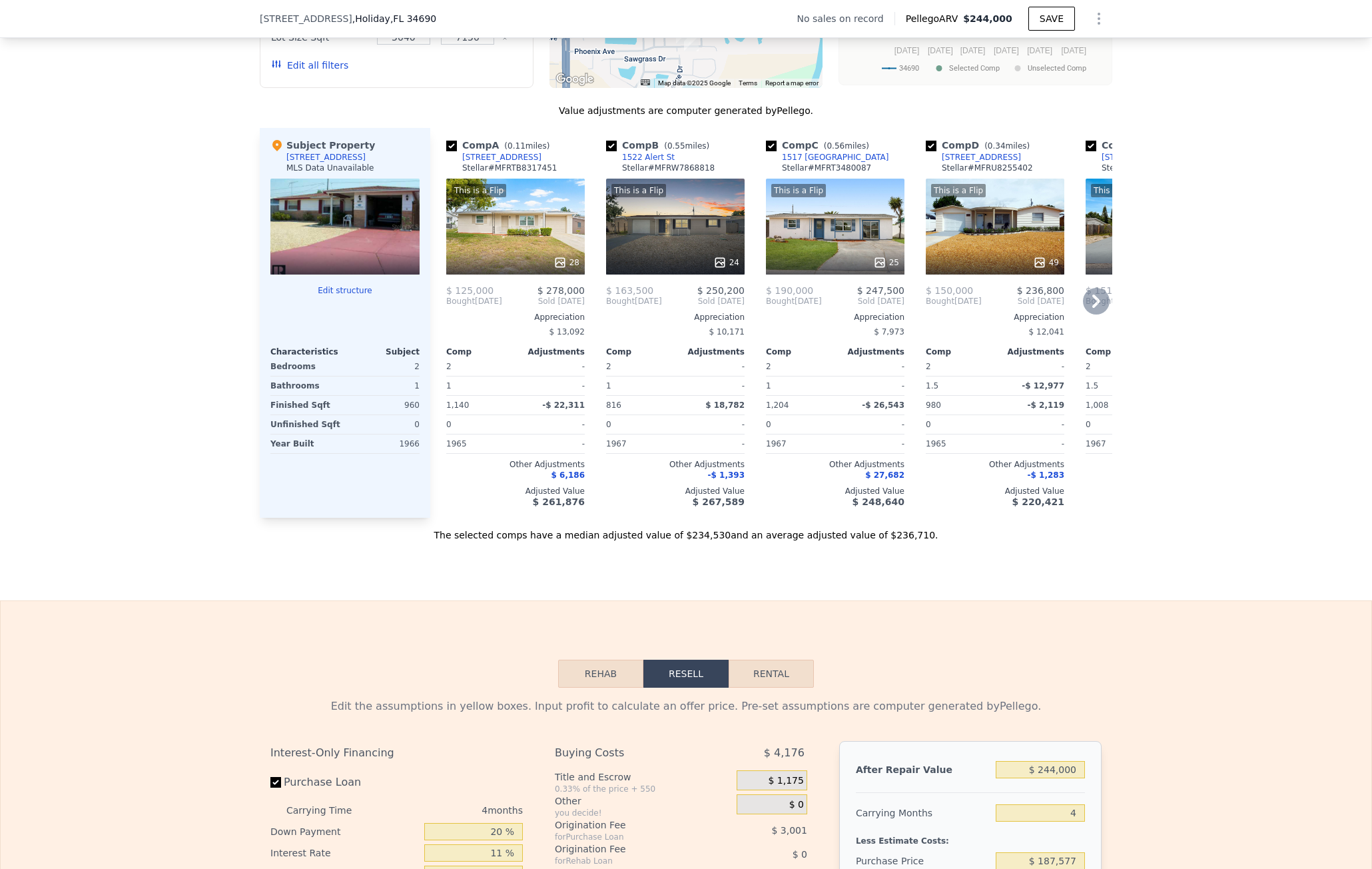 Image resolution: width=1372 pixels, height=869 pixels. What do you see at coordinates (517, 145) in the screenshot?
I see `span: 0.11` at bounding box center [517, 145].